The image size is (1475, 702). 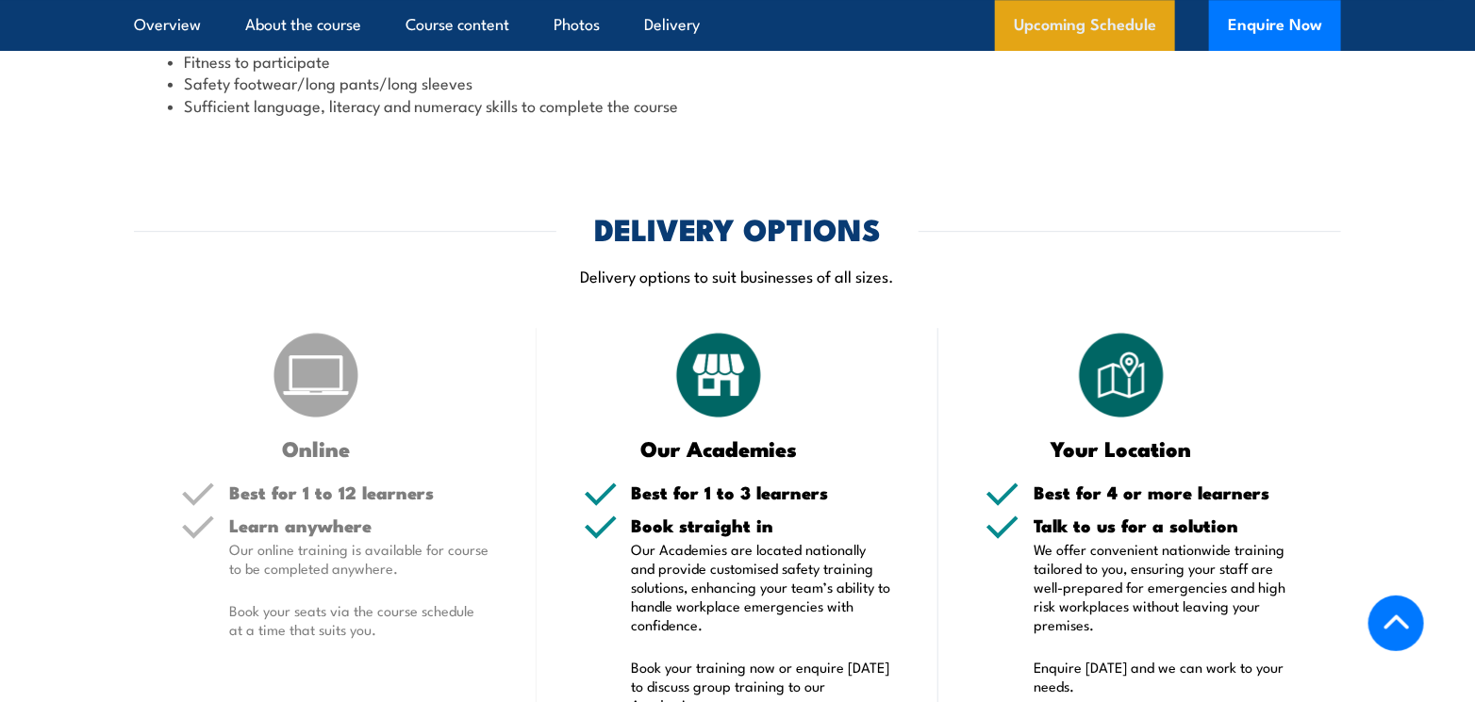 What do you see at coordinates (737, 60) in the screenshot?
I see `li: Fitness to participate` at bounding box center [737, 60].